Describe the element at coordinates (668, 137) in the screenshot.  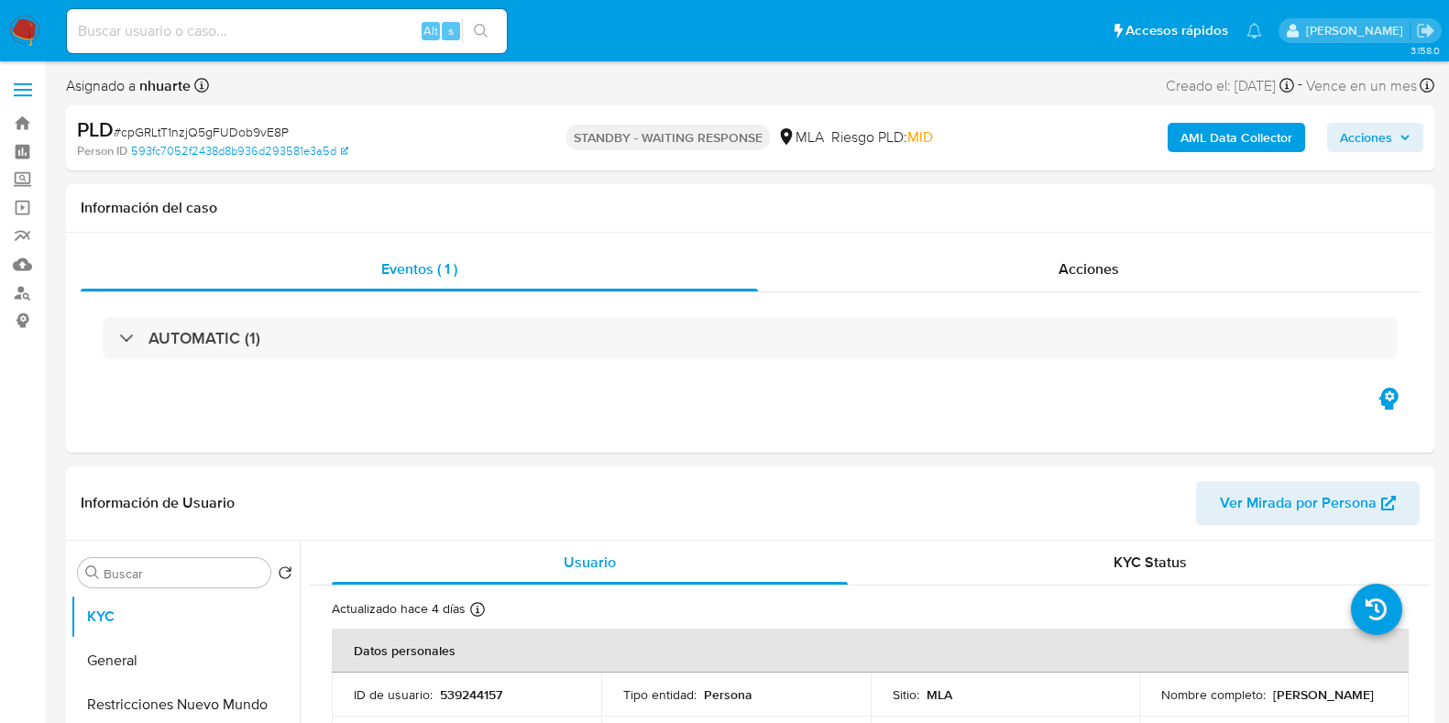
I see `p: STANDBY - WAITING RESPONSE` at that location.